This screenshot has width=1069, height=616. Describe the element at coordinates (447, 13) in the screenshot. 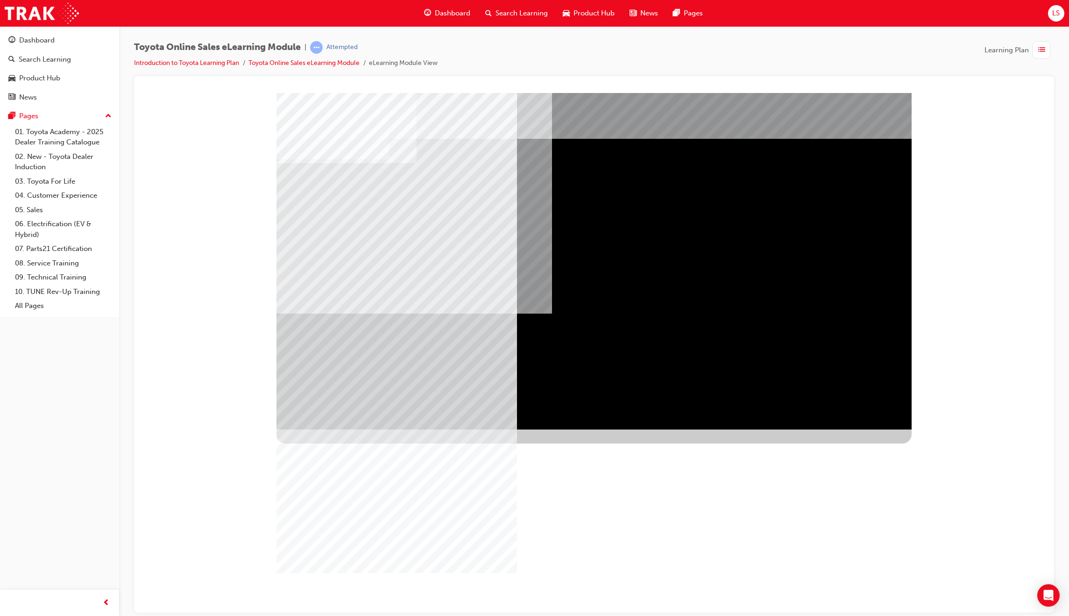

I see `a: guage-iconDashboard` at that location.